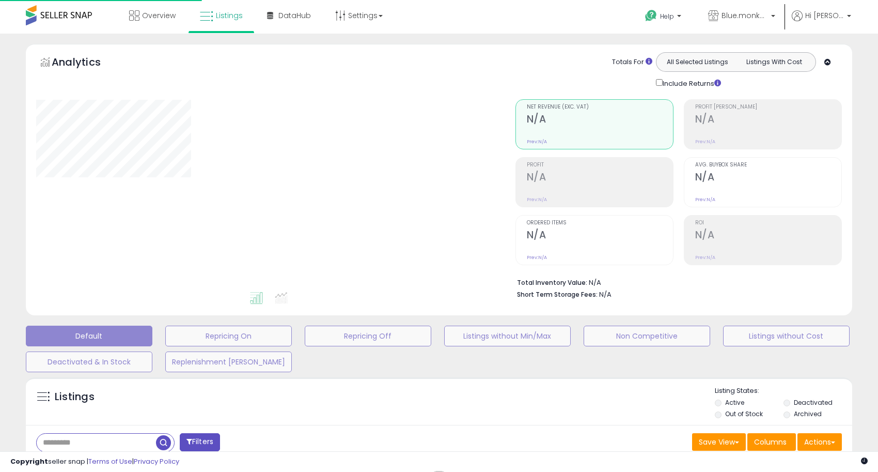 This screenshot has height=472, width=878. Describe the element at coordinates (691, 83) in the screenshot. I see `div: Include Returns` at that location.